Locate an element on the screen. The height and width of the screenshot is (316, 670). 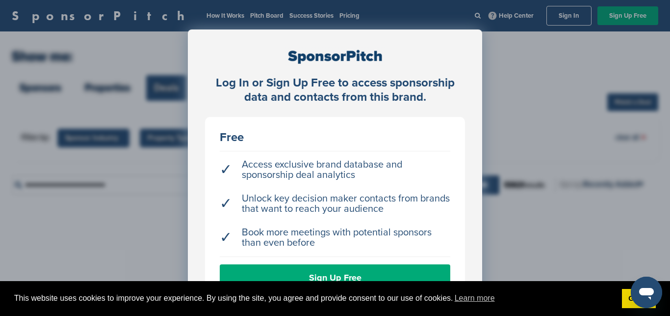
div: Log In or Sign Up Free to access sponsorship data and contacts from this brand. is located at coordinates (335, 90).